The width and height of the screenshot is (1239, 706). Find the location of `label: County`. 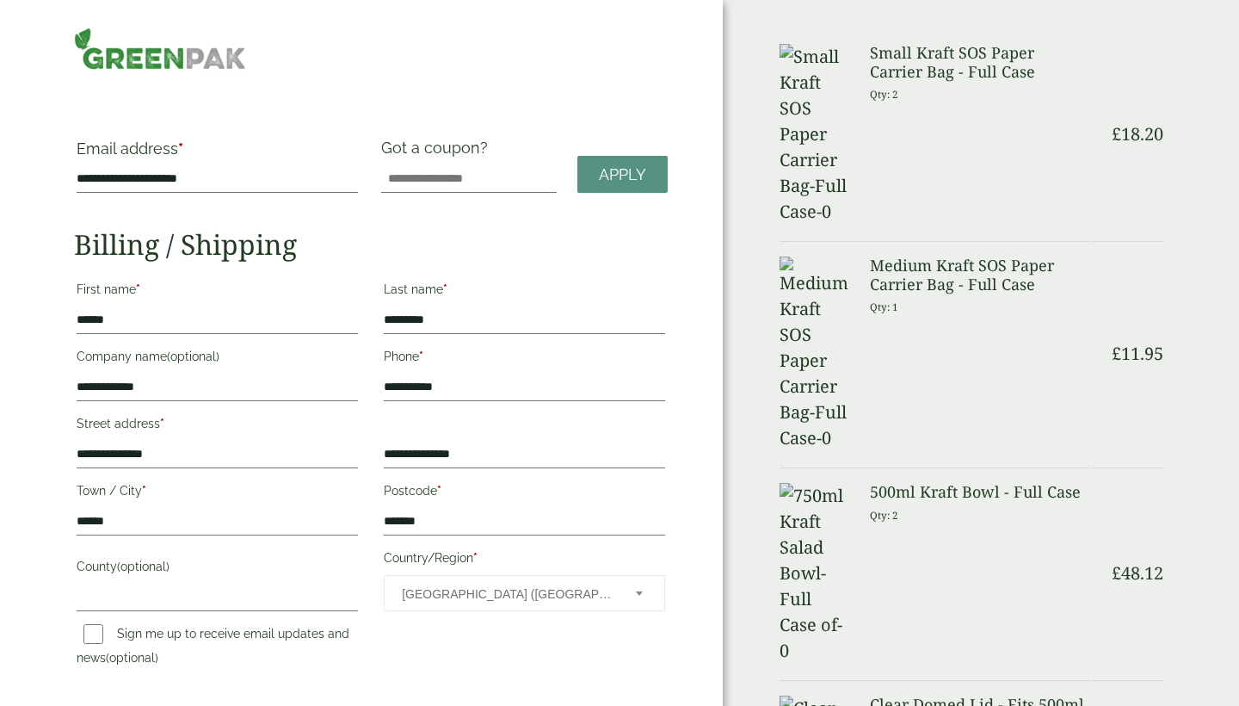

label: County is located at coordinates (217, 569).